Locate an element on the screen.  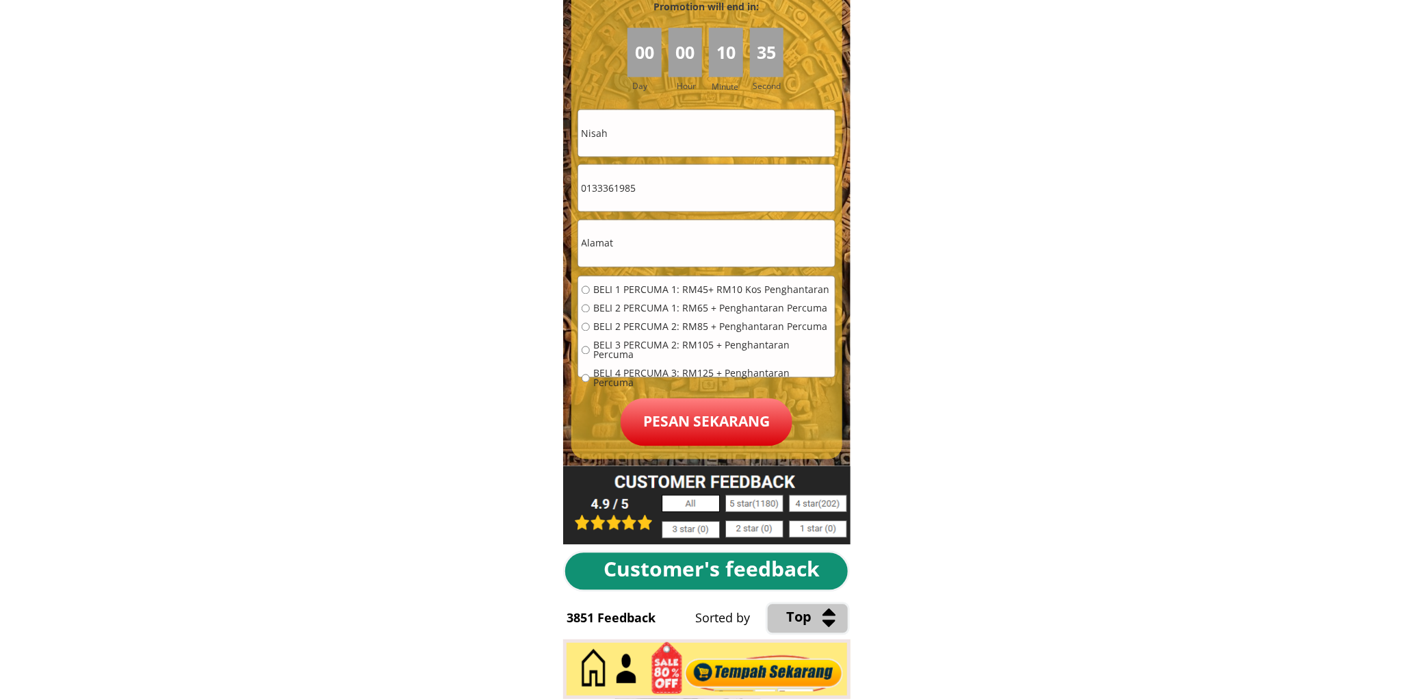
input: Alamat is located at coordinates (706, 244).